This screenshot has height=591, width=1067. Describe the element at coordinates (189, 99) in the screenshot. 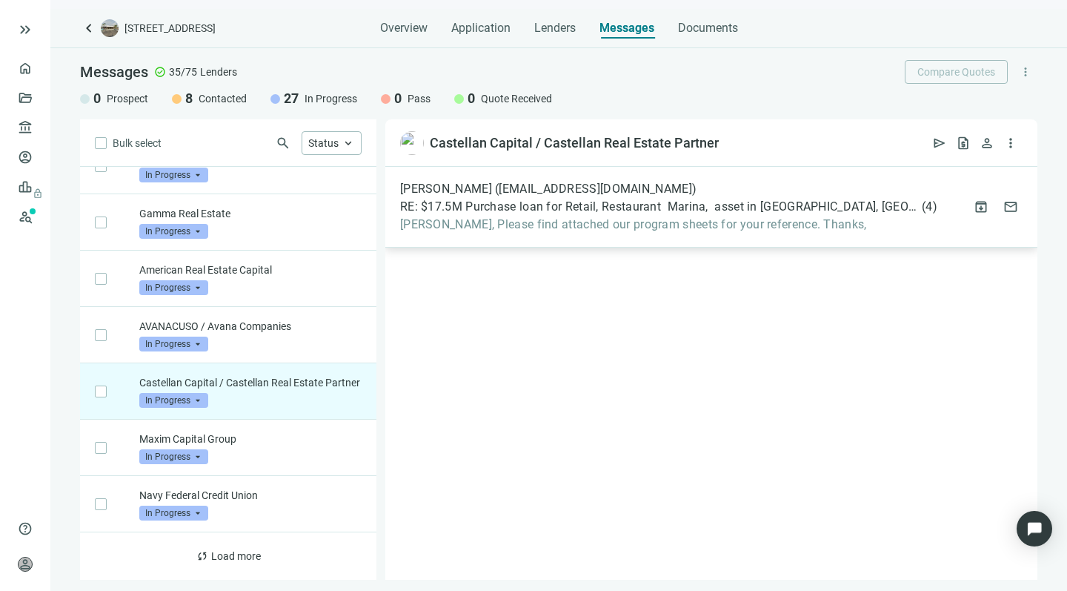

I see `span: 8` at that location.